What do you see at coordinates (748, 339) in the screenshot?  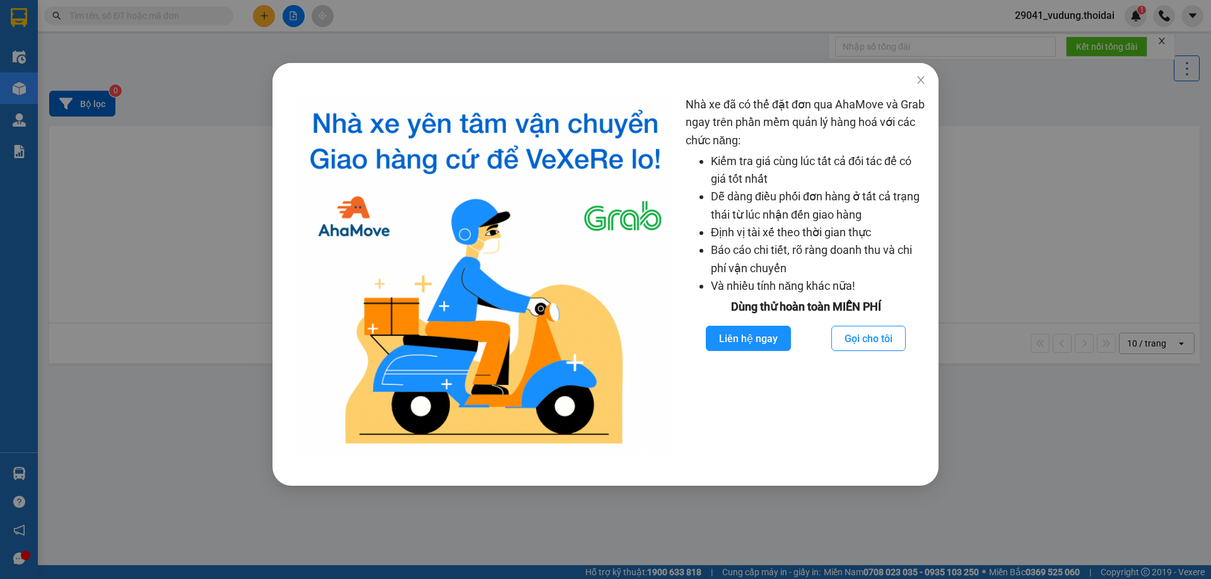 I see `button: Liên hệ ngay` at bounding box center [748, 339].